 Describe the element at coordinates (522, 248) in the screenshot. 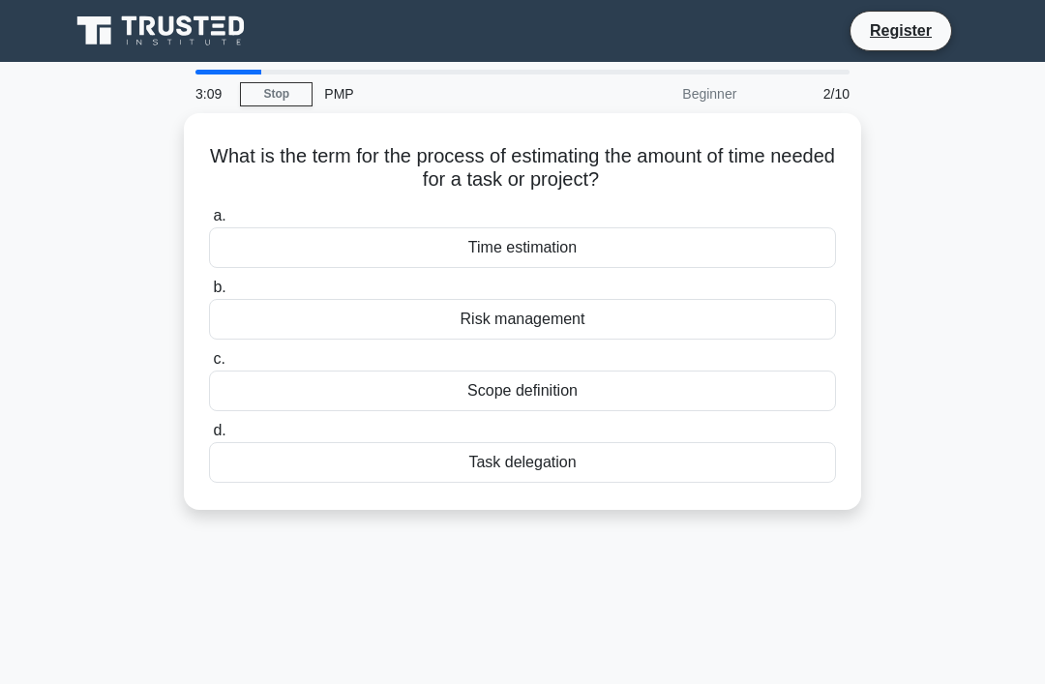

I see `div: Time estimation` at that location.